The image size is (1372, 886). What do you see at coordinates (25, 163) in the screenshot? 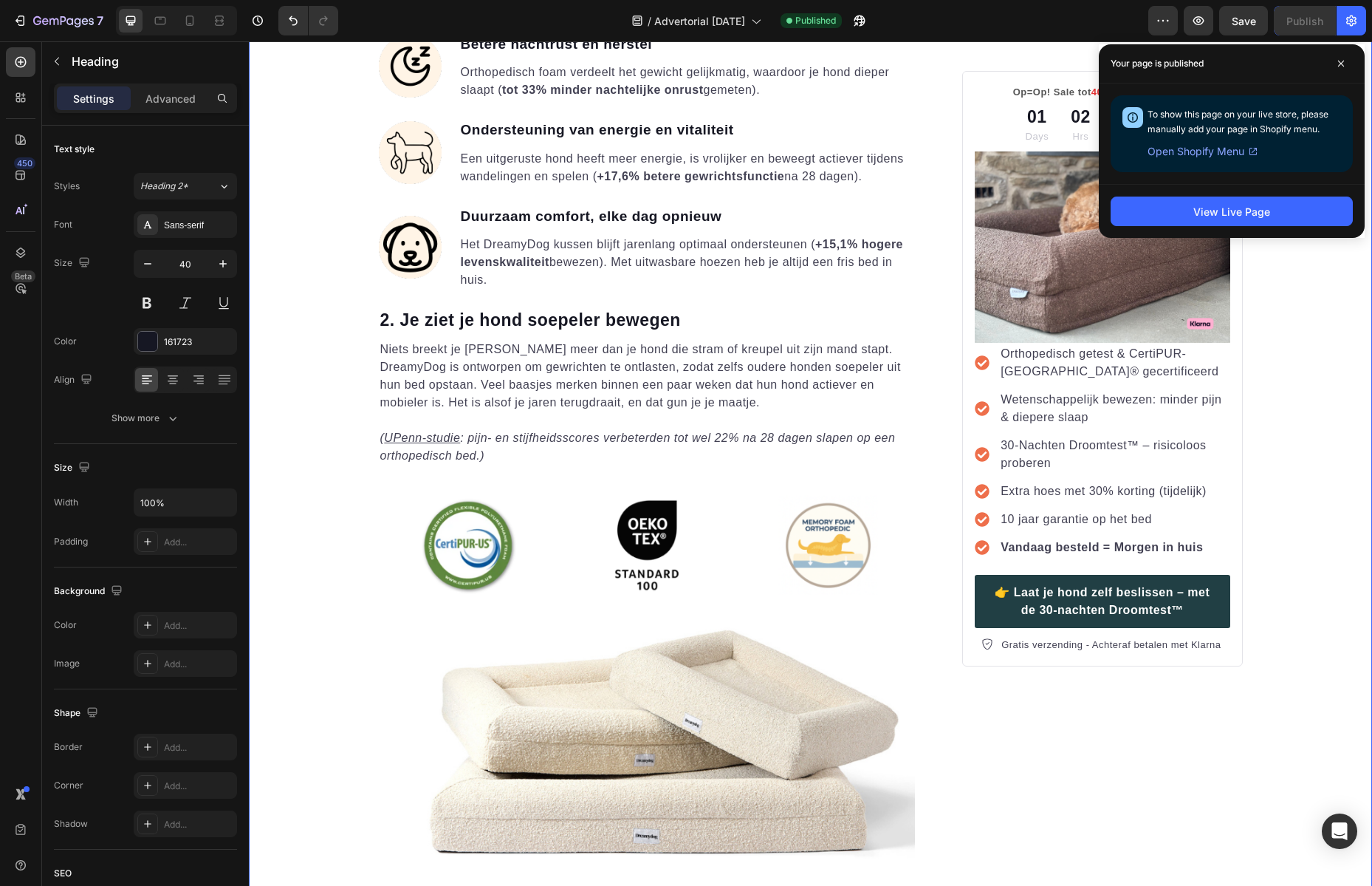
I see `div: 450` at bounding box center [25, 163].